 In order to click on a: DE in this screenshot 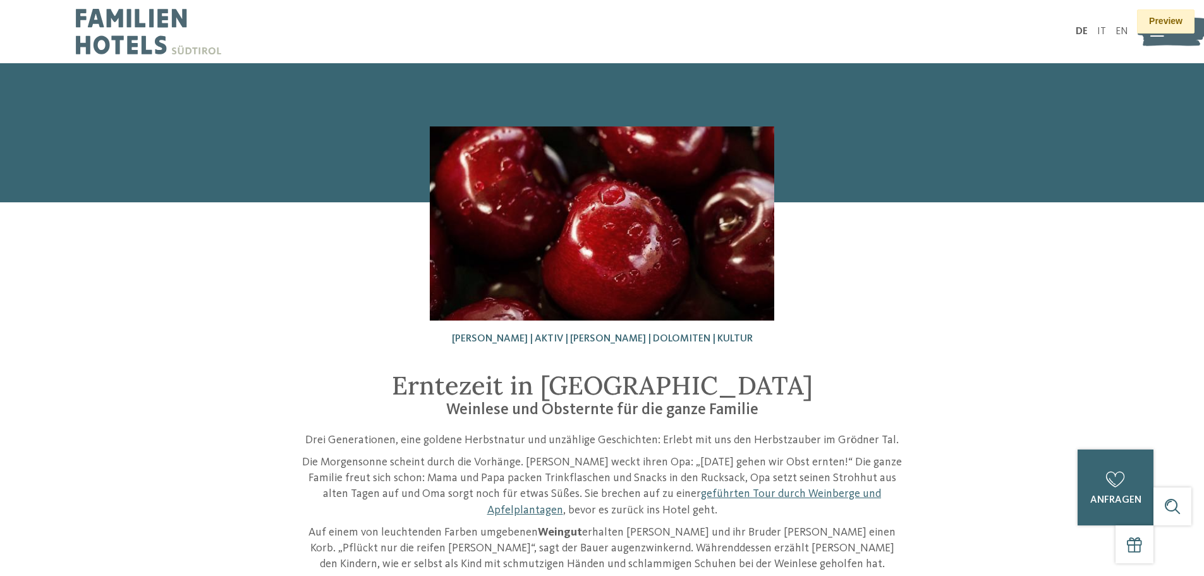, I will do `click(1082, 32)`.